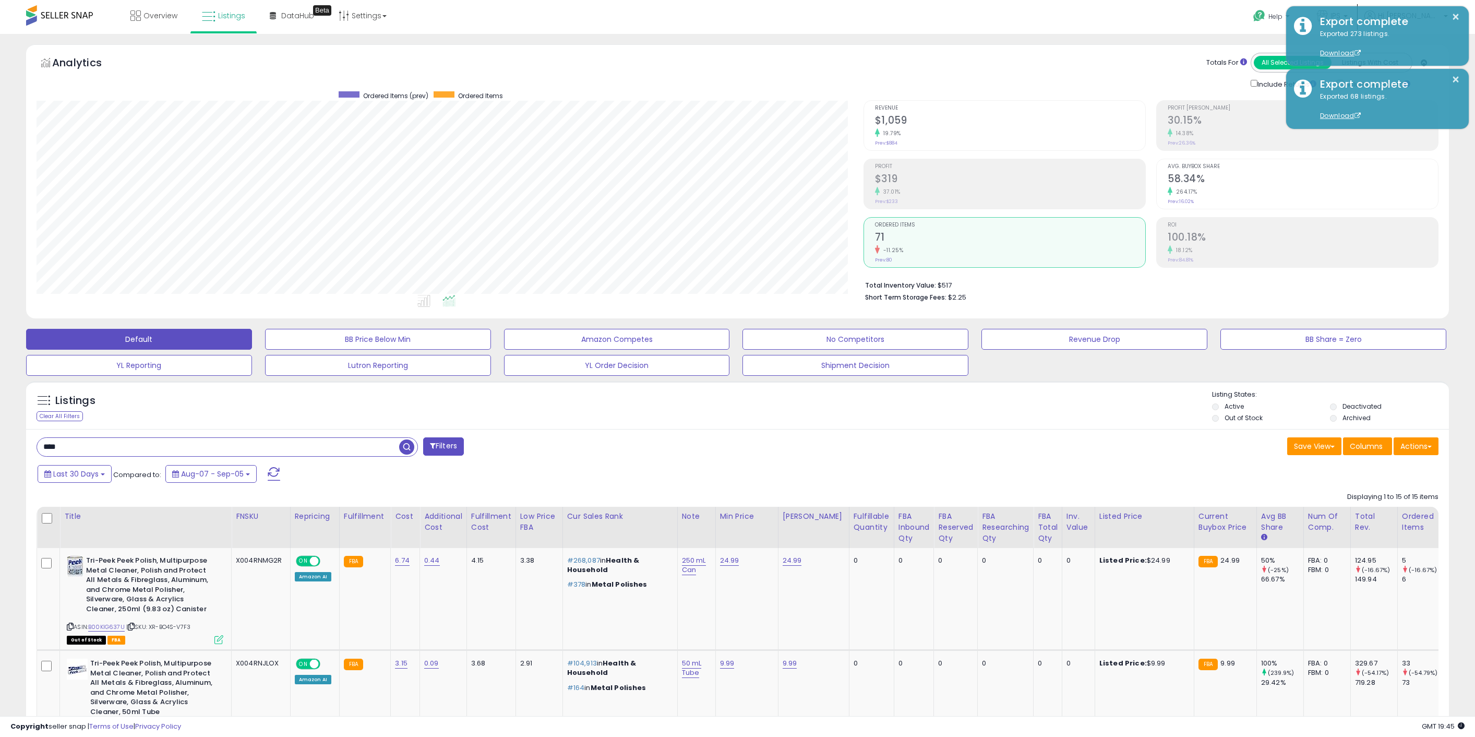 The height and width of the screenshot is (737, 1475). What do you see at coordinates (1078, 522) in the screenshot?
I see `div: Inv. value` at bounding box center [1078, 522].